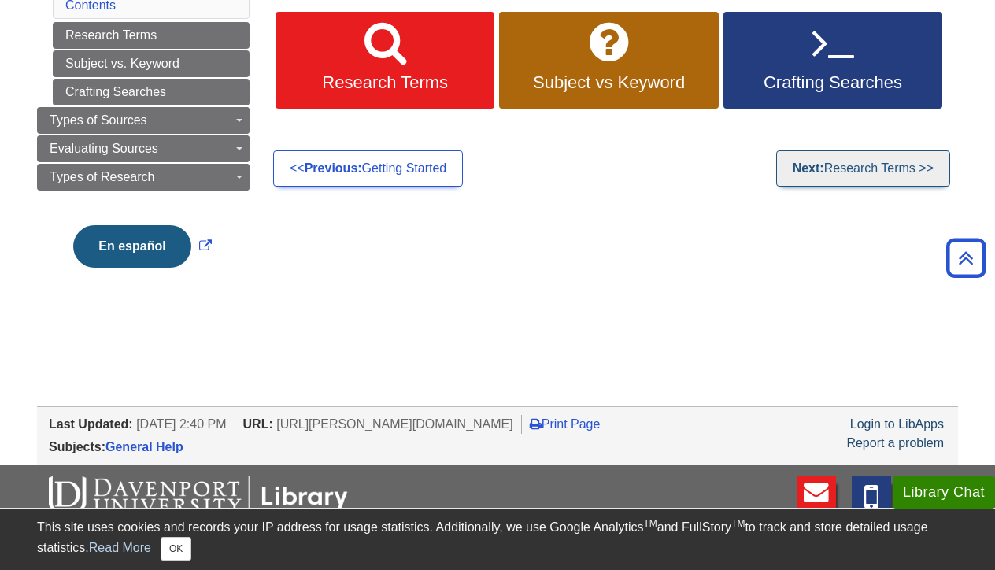  What do you see at coordinates (91, 423) in the screenshot?
I see `span: Last Updated:` at bounding box center [91, 423].